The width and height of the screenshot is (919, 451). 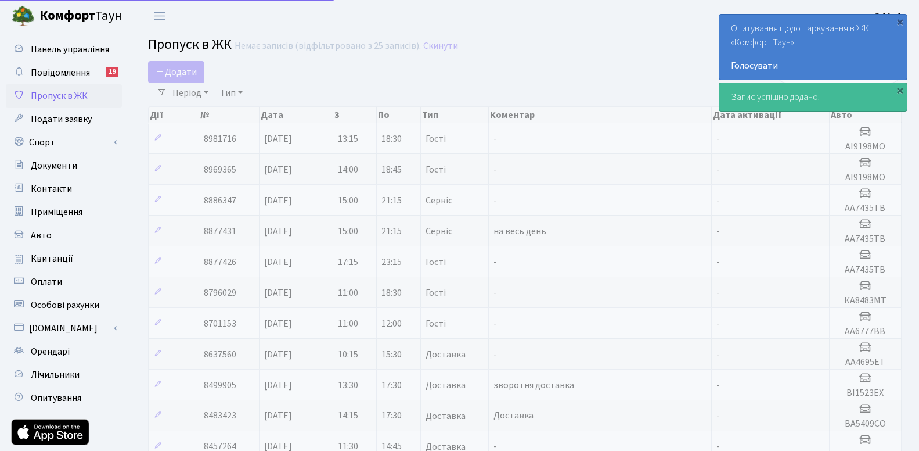 I want to click on a: Подати заявку, so click(x=64, y=119).